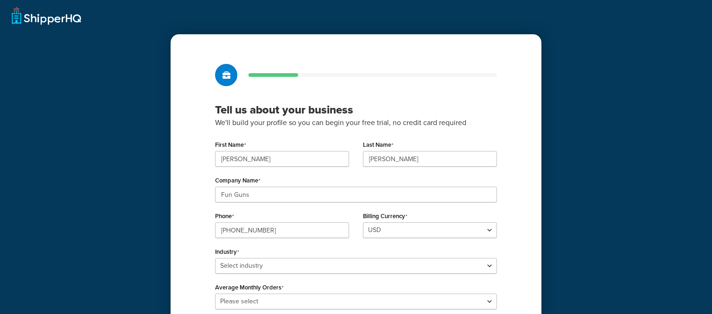 This screenshot has height=314, width=712. What do you see at coordinates (378, 145) in the screenshot?
I see `label: Last Name` at bounding box center [378, 145].